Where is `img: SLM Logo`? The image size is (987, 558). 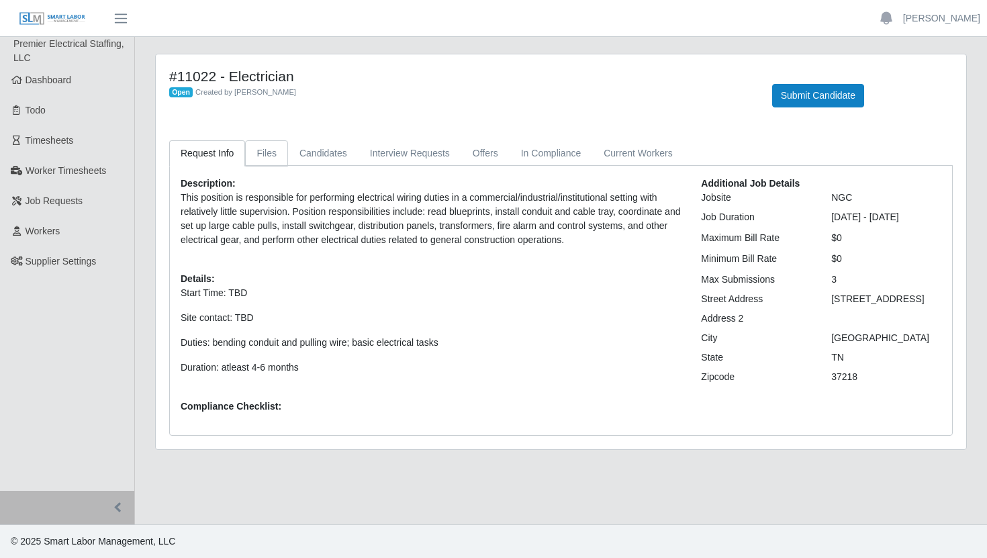
img: SLM Logo is located at coordinates (52, 19).